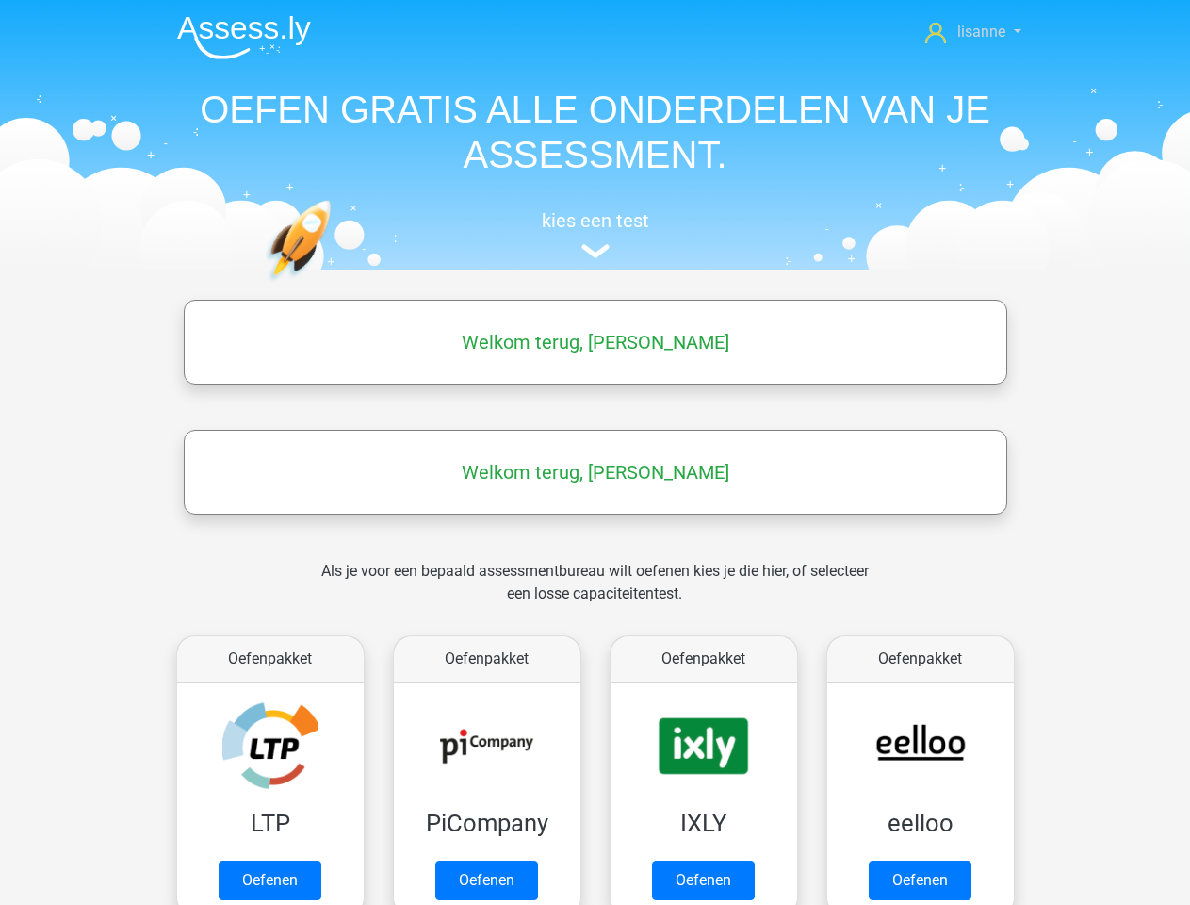 Image resolution: width=1190 pixels, height=905 pixels. What do you see at coordinates (981, 31) in the screenshot?
I see `span: lisanne` at bounding box center [981, 31].